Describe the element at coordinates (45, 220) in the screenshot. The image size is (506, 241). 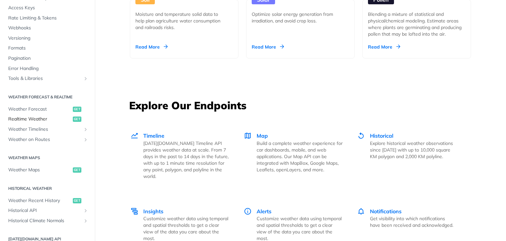
I see `span: Historical Climate Normals` at that location.